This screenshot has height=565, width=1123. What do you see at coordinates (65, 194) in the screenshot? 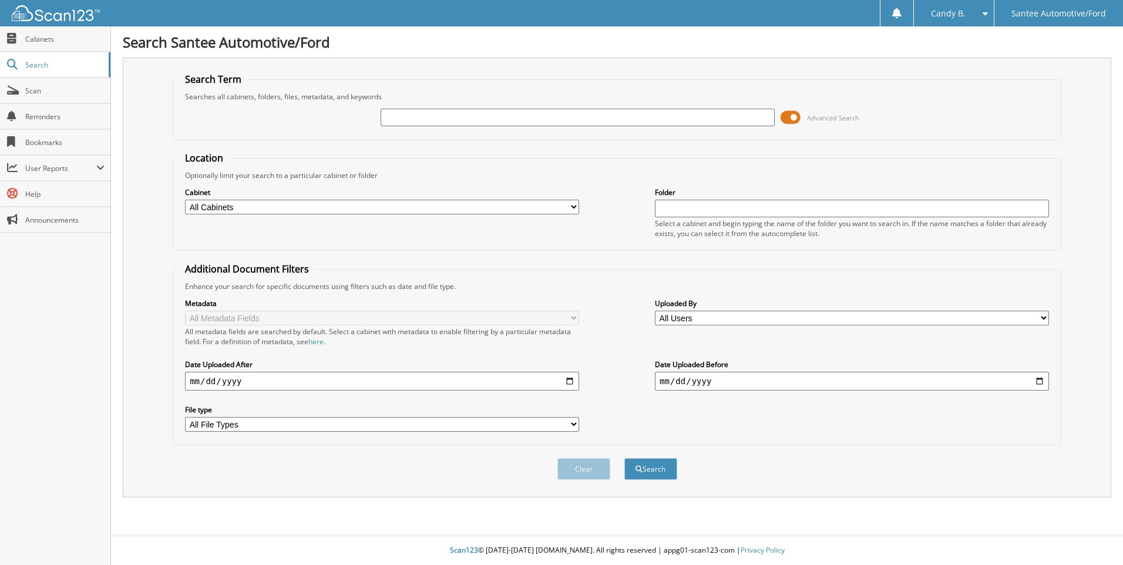
I see `span: Help` at bounding box center [65, 194].